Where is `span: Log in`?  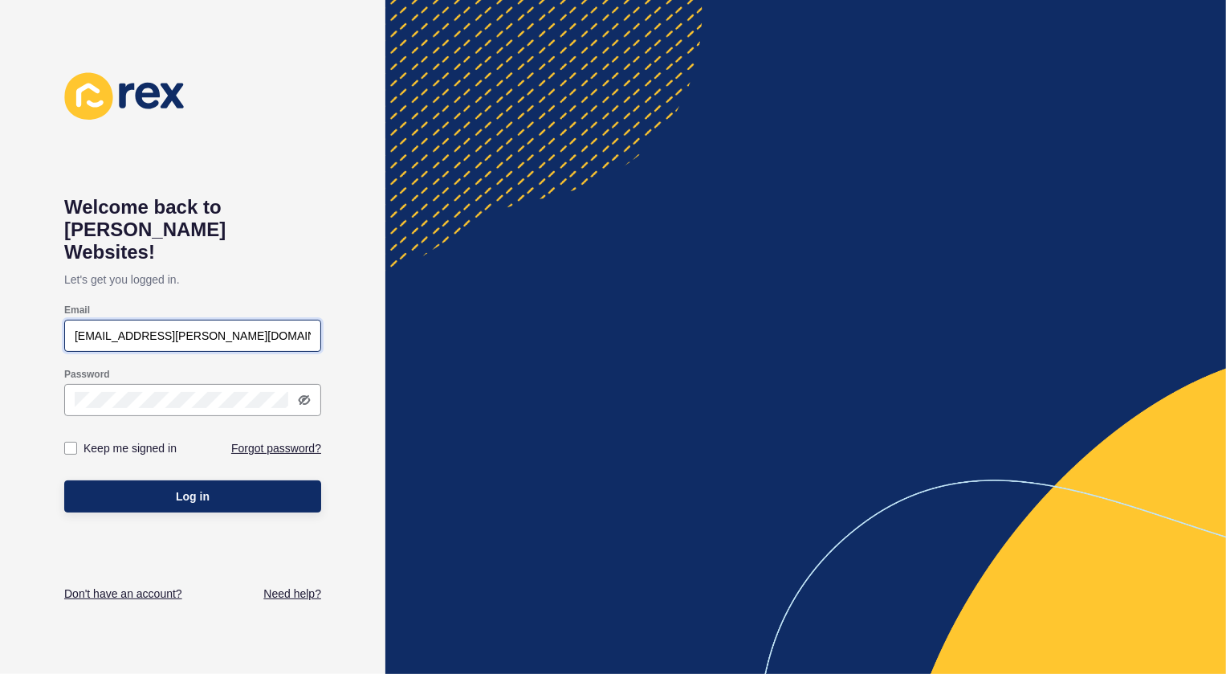 span: Log in is located at coordinates (193, 496).